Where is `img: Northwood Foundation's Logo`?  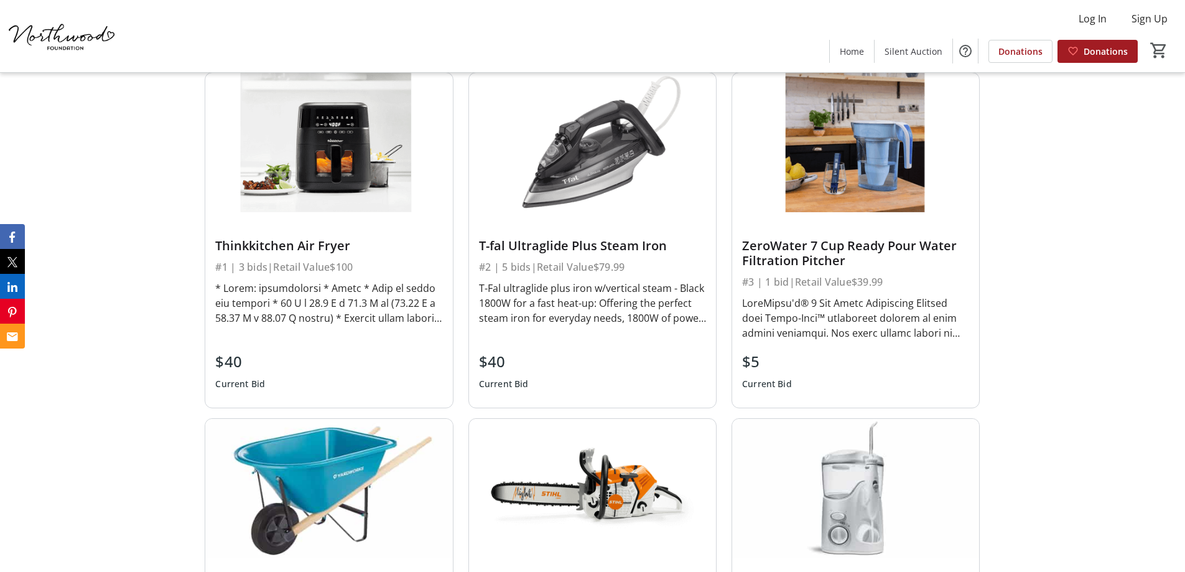 img: Northwood Foundation's Logo is located at coordinates (63, 36).